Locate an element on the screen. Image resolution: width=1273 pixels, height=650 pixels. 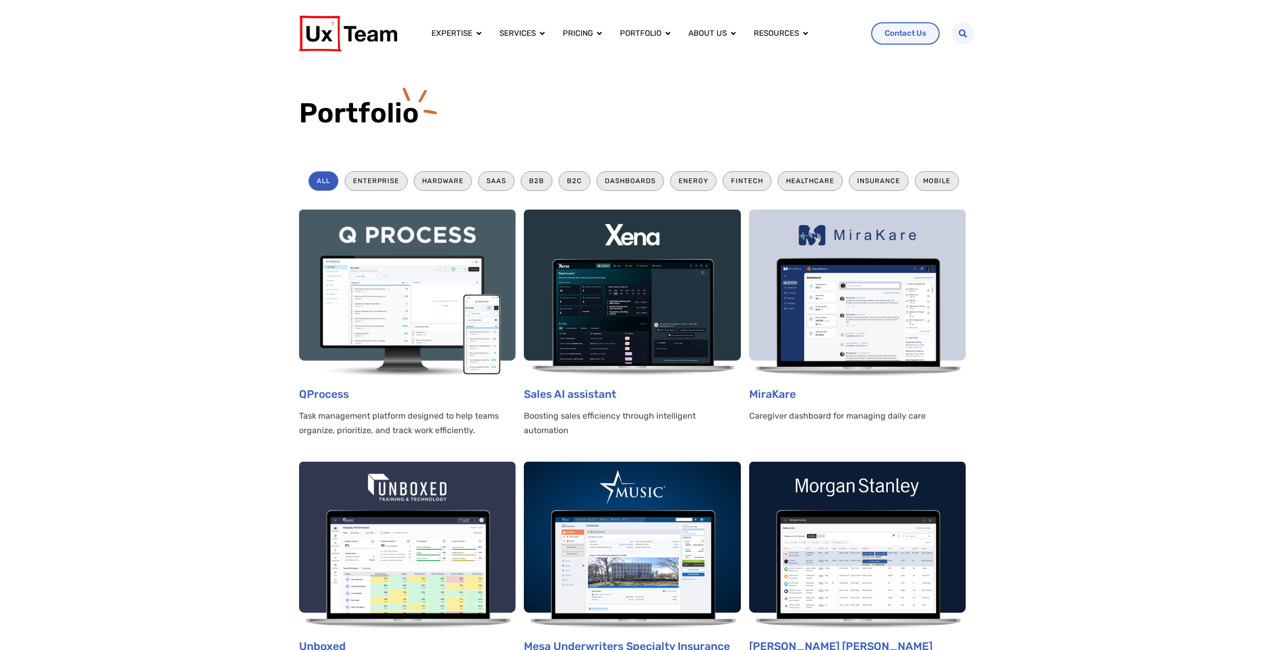
li: Mobile is located at coordinates (936, 181).